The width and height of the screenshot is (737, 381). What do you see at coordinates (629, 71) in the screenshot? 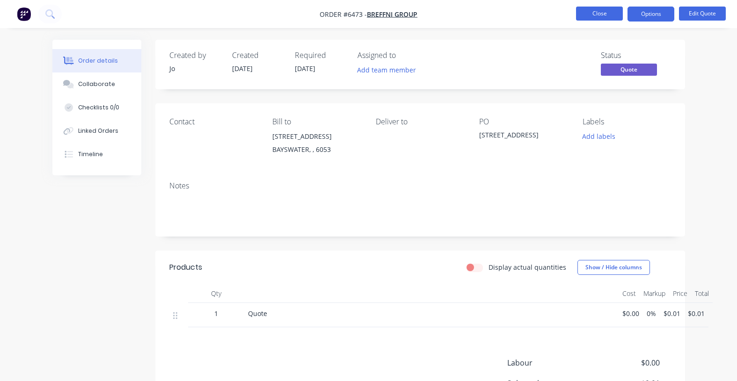
I see `button: Quote` at bounding box center [629, 71].